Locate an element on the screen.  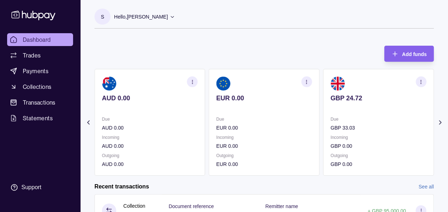
p: Remitter name is located at coordinates (282, 206).